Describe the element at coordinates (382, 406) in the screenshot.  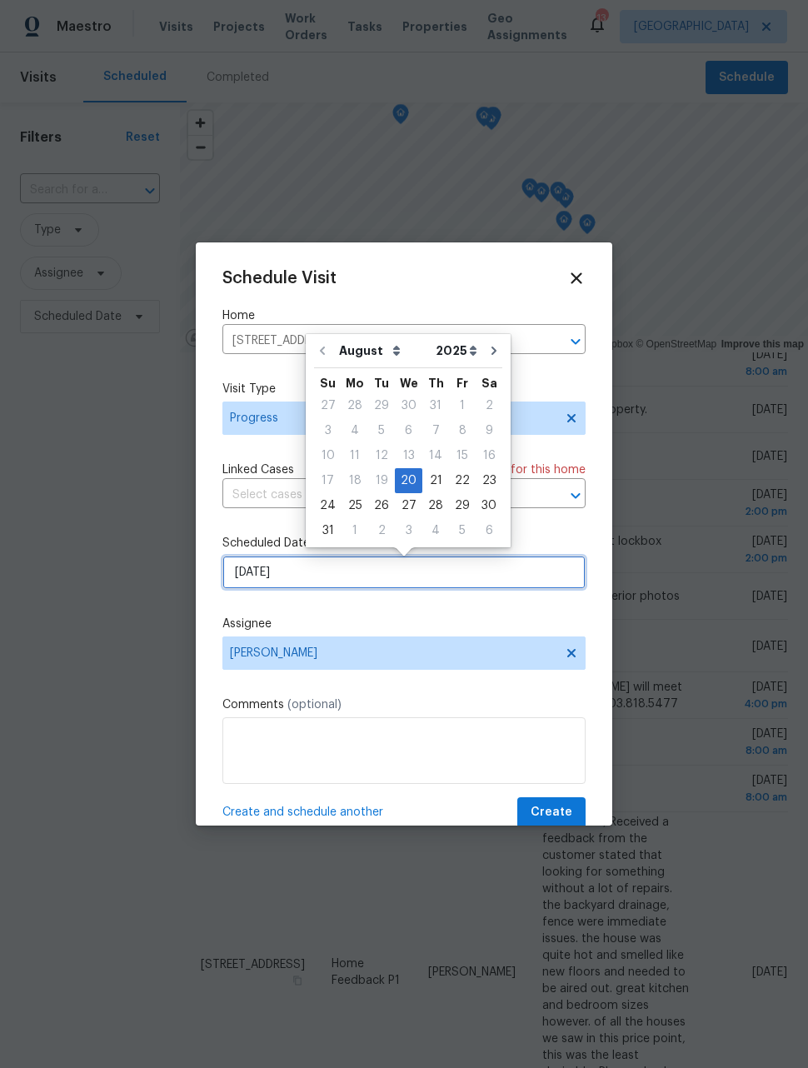
I see `div: Tue Jul 29 2025` at that location.